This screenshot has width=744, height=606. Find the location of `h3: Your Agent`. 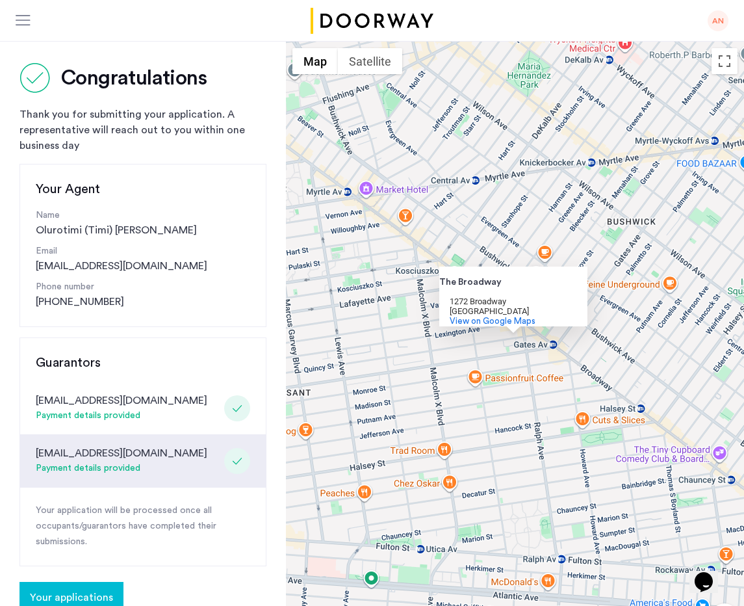

h3: Your Agent is located at coordinates (143, 189).